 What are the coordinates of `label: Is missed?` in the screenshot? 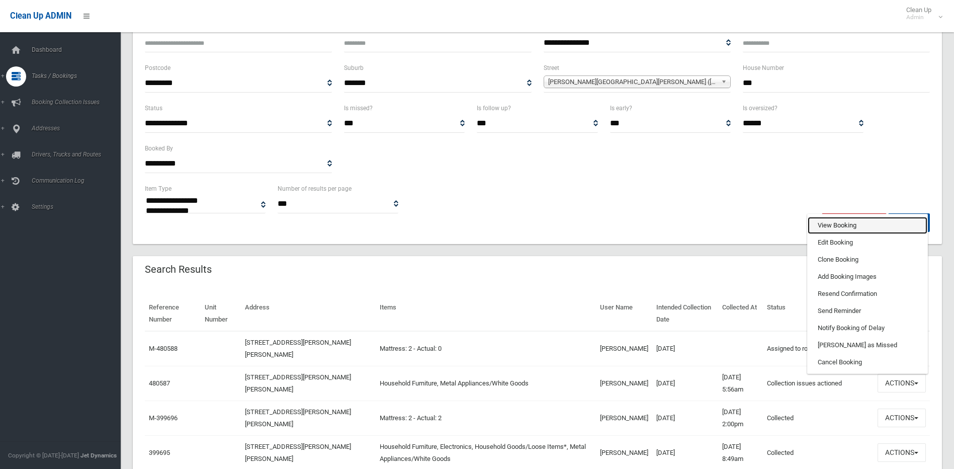 It's located at (358, 108).